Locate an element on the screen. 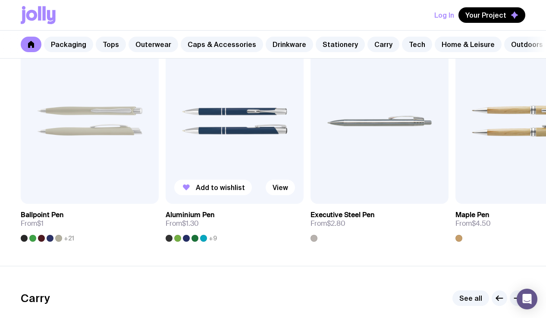  span: +9 is located at coordinates (213, 238).